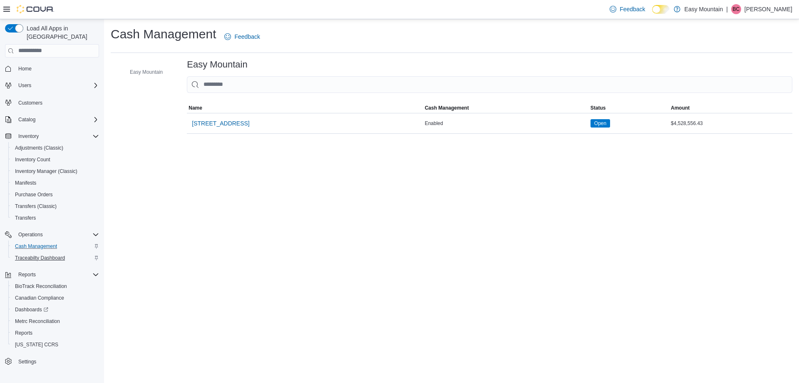 The image size is (799, 383). I want to click on a: Customers, so click(30, 103).